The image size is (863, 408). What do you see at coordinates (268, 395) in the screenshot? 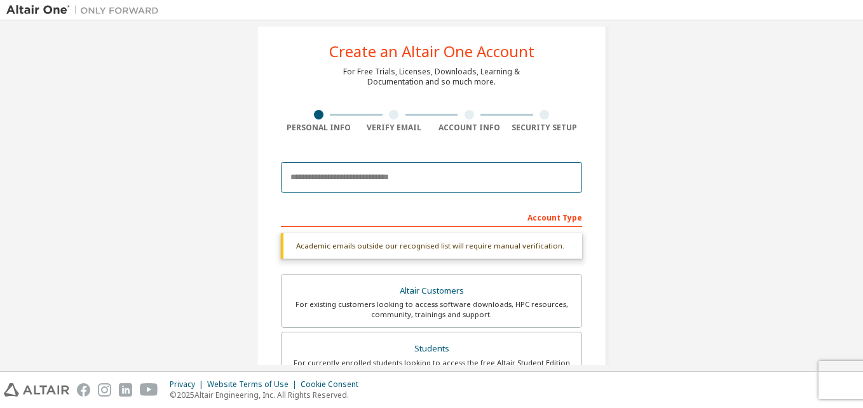
I see `p: © 2025 Altair Engineering, Inc. All Rights Reserved.` at bounding box center [268, 395].